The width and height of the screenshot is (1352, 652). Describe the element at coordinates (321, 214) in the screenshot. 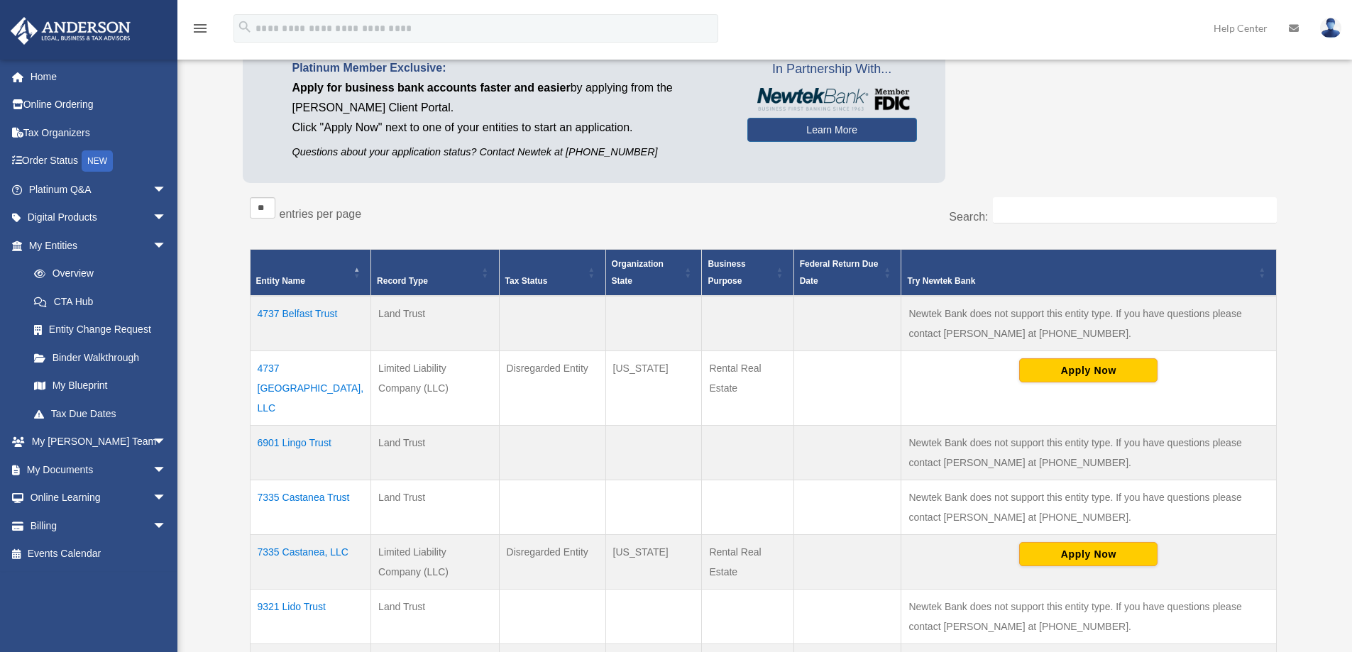

I see `label: entries per page` at that location.